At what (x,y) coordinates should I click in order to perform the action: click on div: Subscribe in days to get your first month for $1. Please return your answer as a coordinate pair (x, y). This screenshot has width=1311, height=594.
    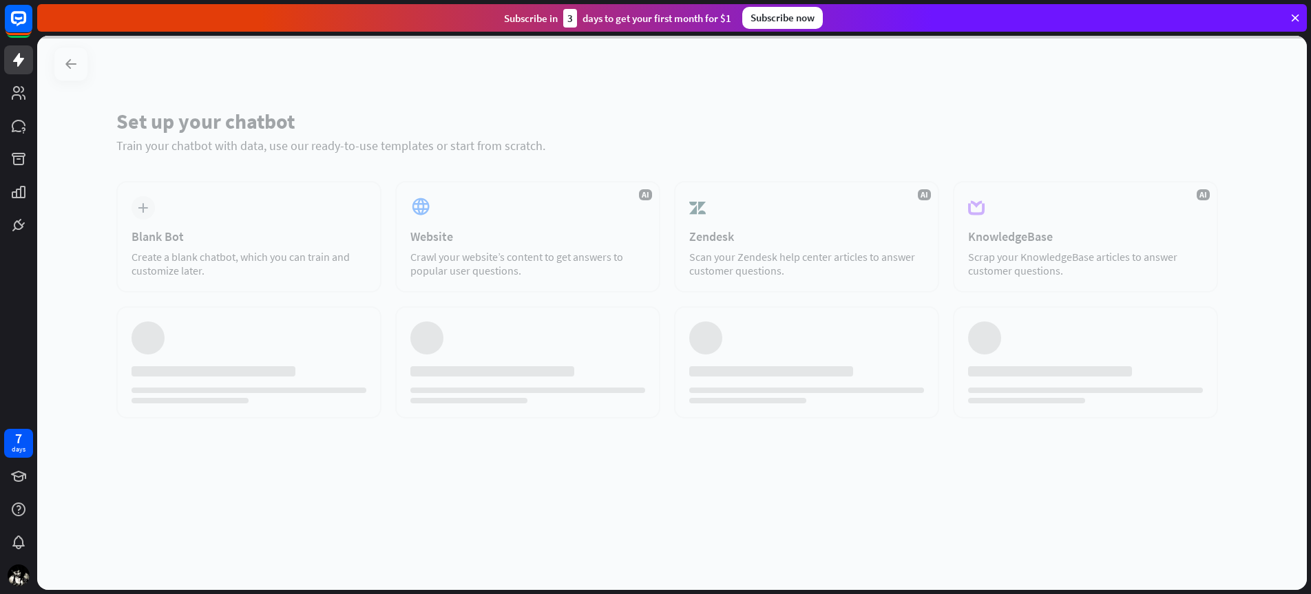
    Looking at the image, I should click on (617, 18).